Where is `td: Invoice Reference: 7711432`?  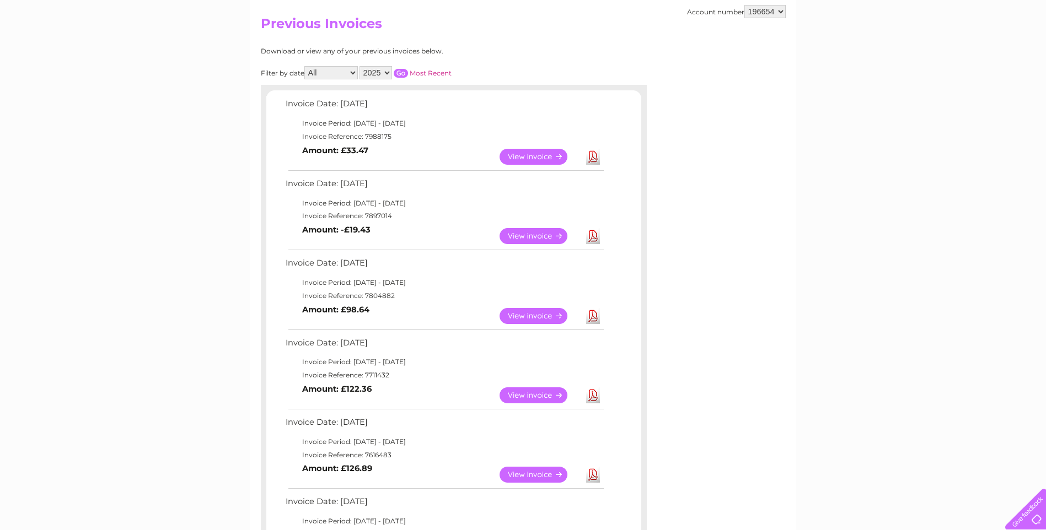 td: Invoice Reference: 7711432 is located at coordinates (444, 375).